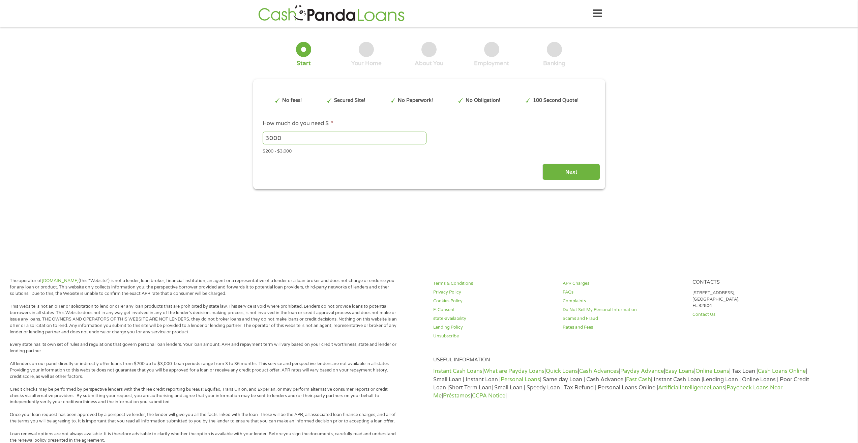 This screenshot has height=443, width=858. I want to click on a: What are Payday Loans, so click(514, 371).